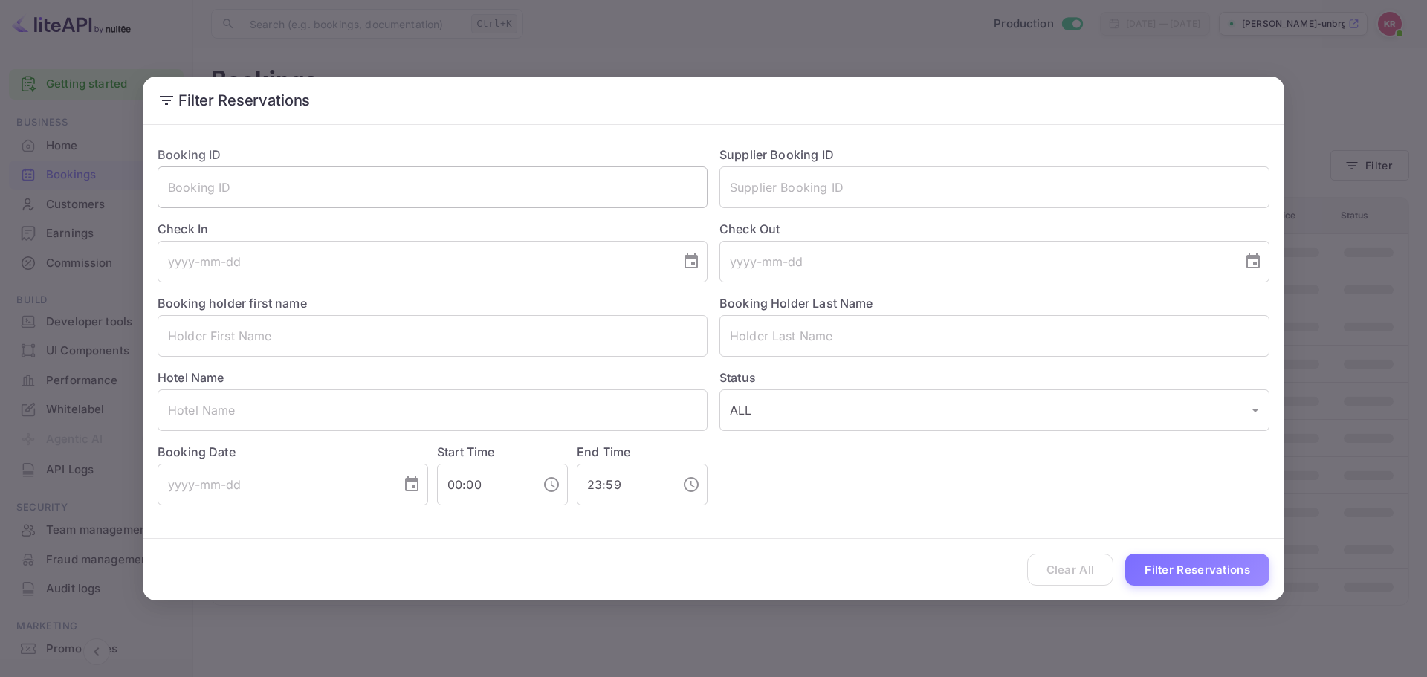 The height and width of the screenshot is (677, 1427). Describe the element at coordinates (552, 485) in the screenshot. I see `button: Choose time, selected time is 12:00 AM` at that location.